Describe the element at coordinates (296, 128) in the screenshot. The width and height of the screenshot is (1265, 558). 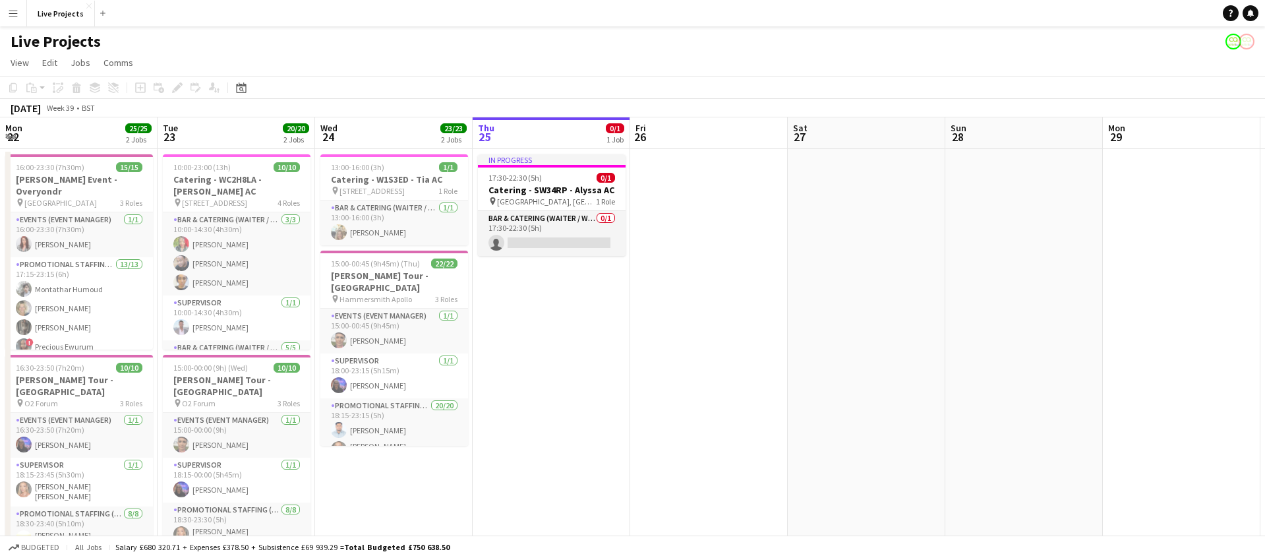
I see `span: 20/20` at that location.